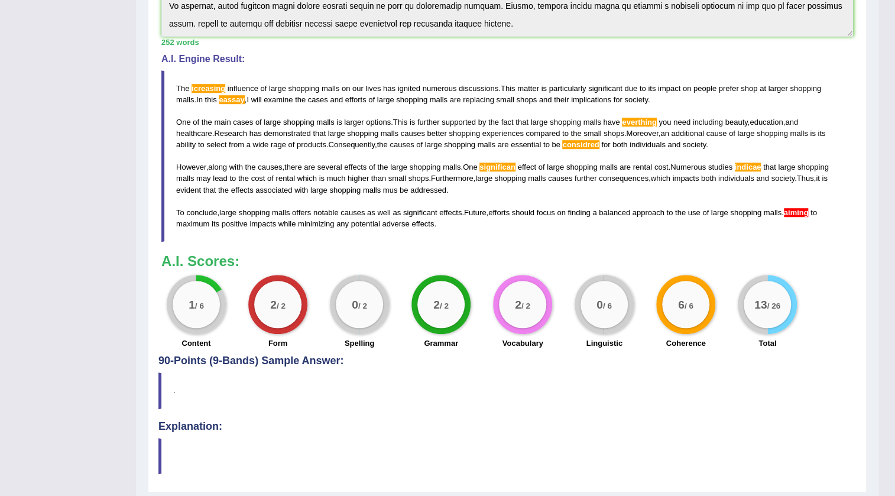  I want to click on span: is, so click(412, 122).